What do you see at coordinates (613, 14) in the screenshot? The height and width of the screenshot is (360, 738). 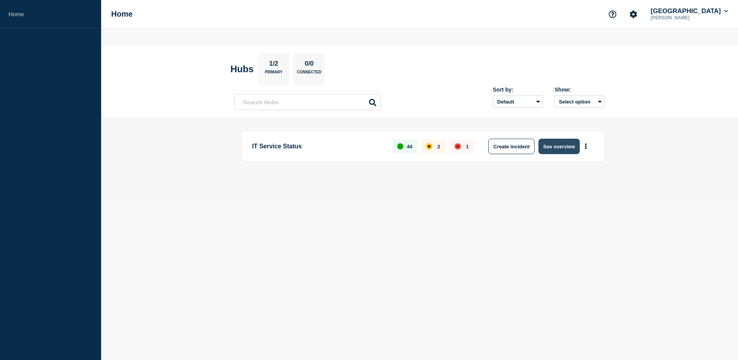 I see `button: Support` at bounding box center [613, 14].